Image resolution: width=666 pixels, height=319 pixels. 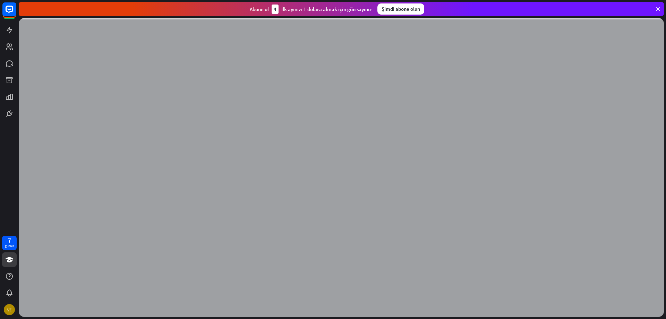 I want to click on font: günler, so click(x=9, y=246).